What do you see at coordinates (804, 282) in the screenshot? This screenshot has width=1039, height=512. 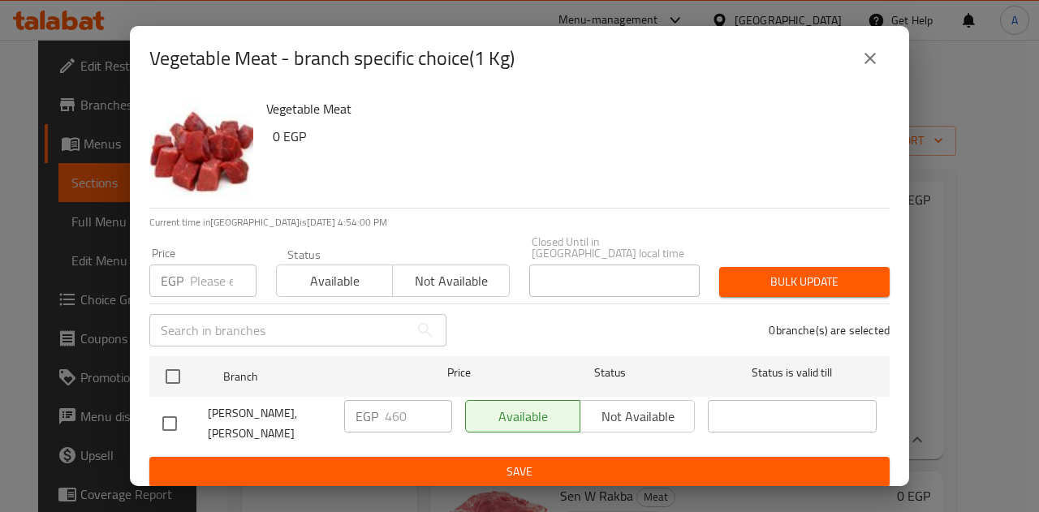 I see `button: Bulk update` at bounding box center [804, 282].